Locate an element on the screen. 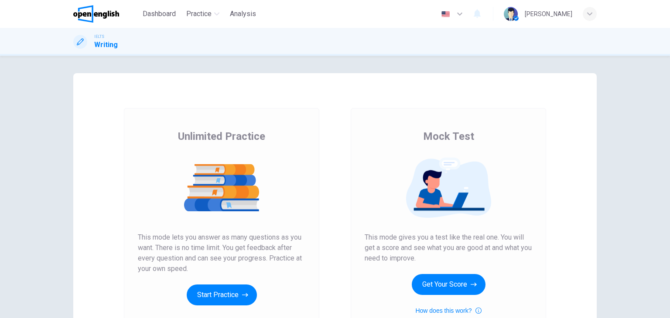 The width and height of the screenshot is (670, 318). img: OpenEnglish logo is located at coordinates (96, 14).